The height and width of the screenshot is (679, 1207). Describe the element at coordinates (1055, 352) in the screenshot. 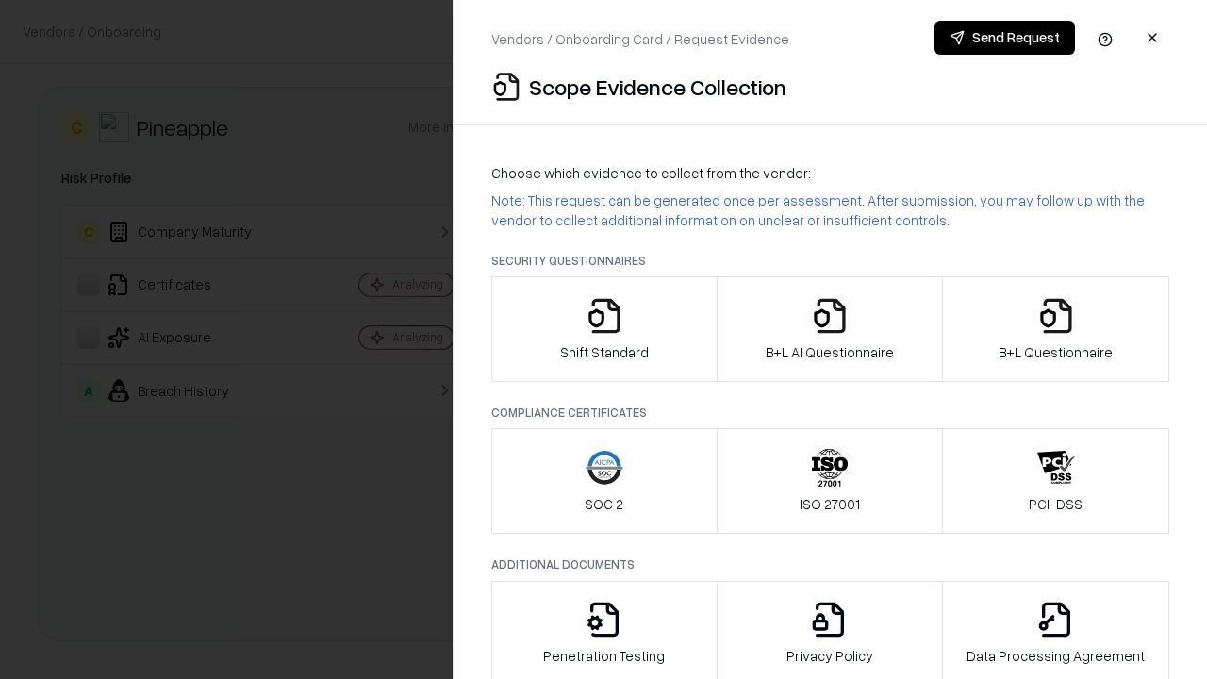

I see `p: B+L Questionnaire` at that location.